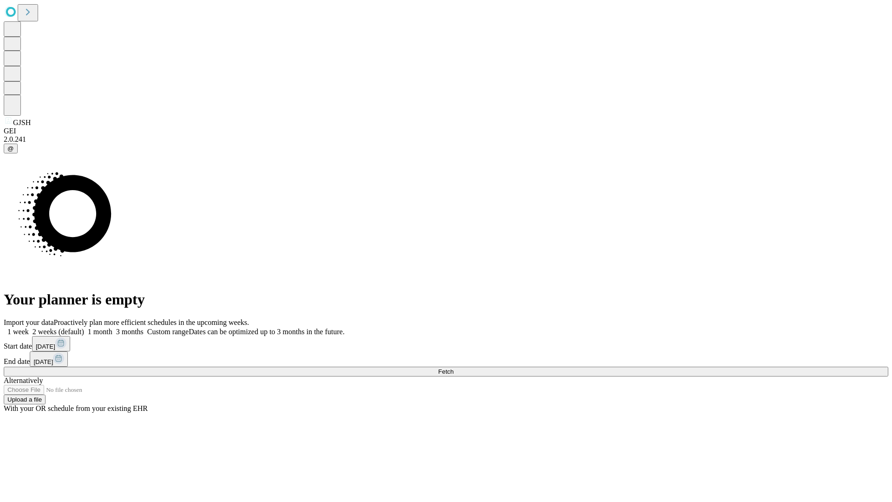  Describe the element at coordinates (446, 139) in the screenshot. I see `div: 2.0.241` at that location.